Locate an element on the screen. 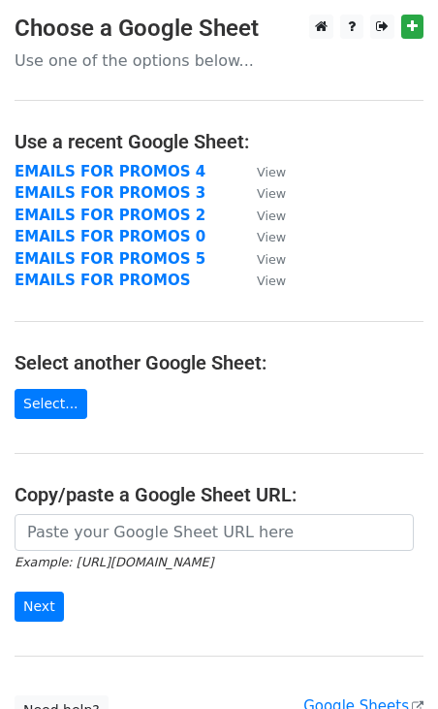 This screenshot has height=709, width=438. p: Use one of the options below... is located at coordinates (219, 60).